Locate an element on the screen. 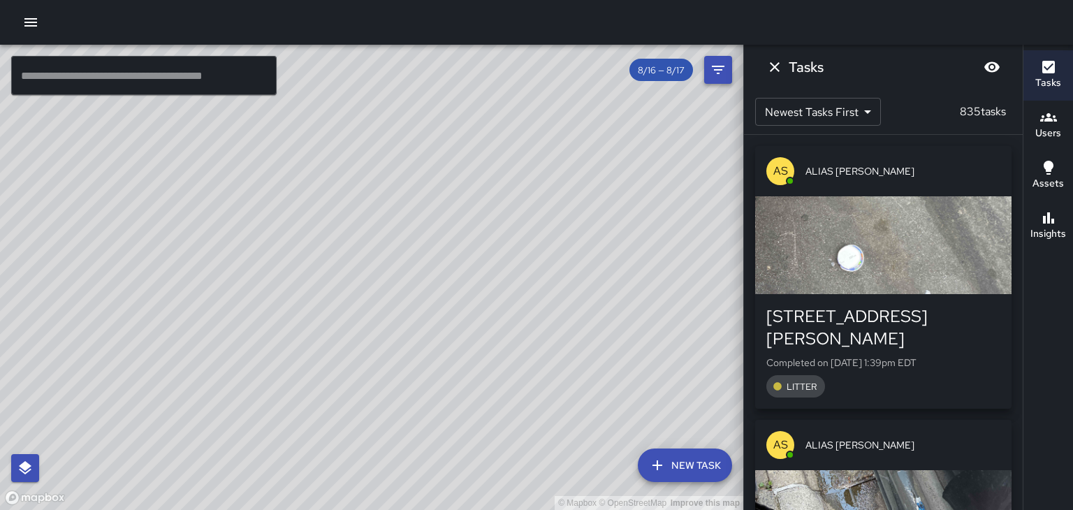 Image resolution: width=1073 pixels, height=510 pixels. button: Filters is located at coordinates (718, 70).